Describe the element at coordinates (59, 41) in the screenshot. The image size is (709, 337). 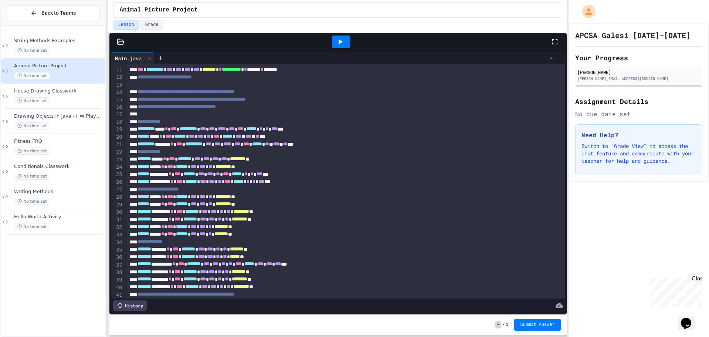
I see `span: String Methods Examples` at that location.